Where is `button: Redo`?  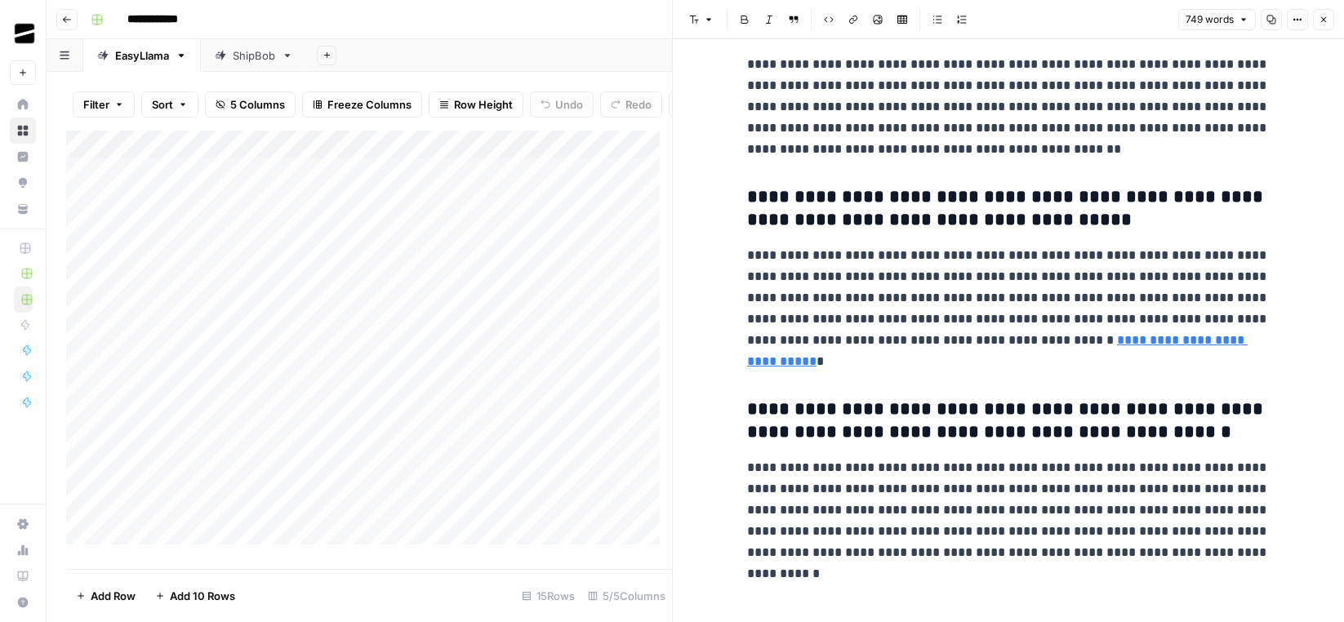
button: Redo is located at coordinates (631, 105).